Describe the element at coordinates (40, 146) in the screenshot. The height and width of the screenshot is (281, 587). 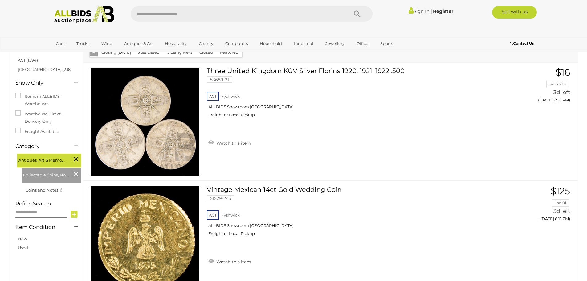
I see `h4: Category` at that location.